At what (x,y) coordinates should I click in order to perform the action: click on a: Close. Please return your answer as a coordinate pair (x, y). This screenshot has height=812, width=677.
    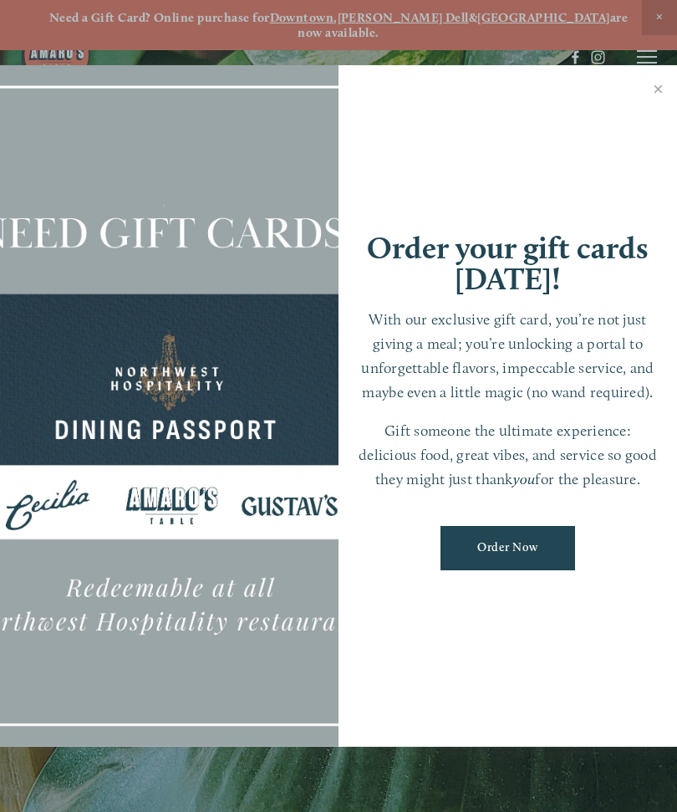
    Looking at the image, I should click on (658, 91).